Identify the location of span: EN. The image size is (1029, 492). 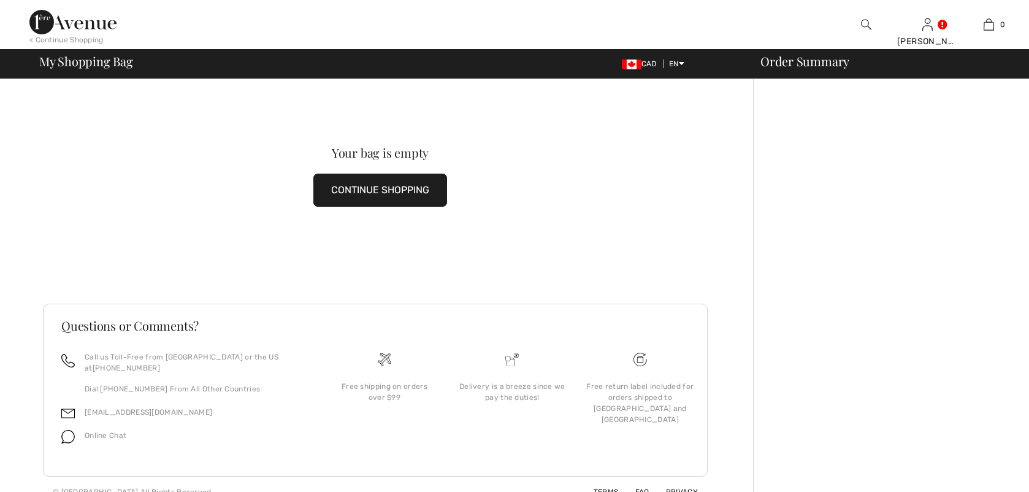
(677, 64).